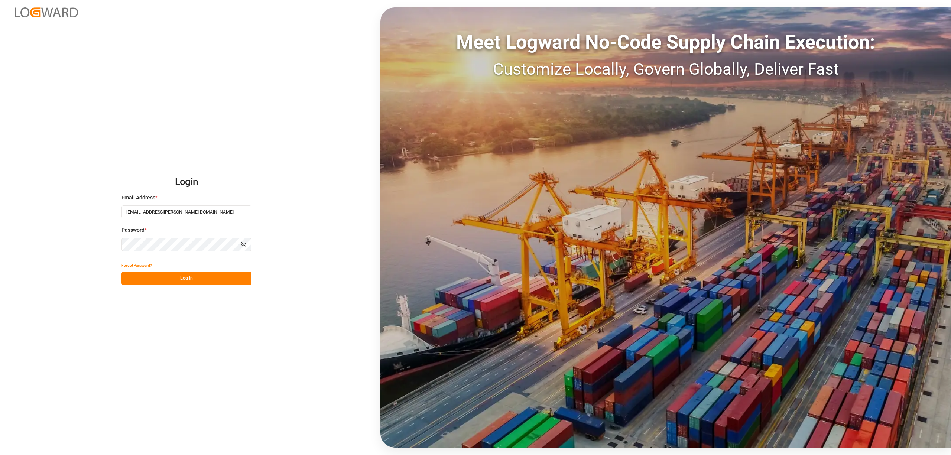  Describe the element at coordinates (46, 12) in the screenshot. I see `img: Logward_new_orange.png` at that location.